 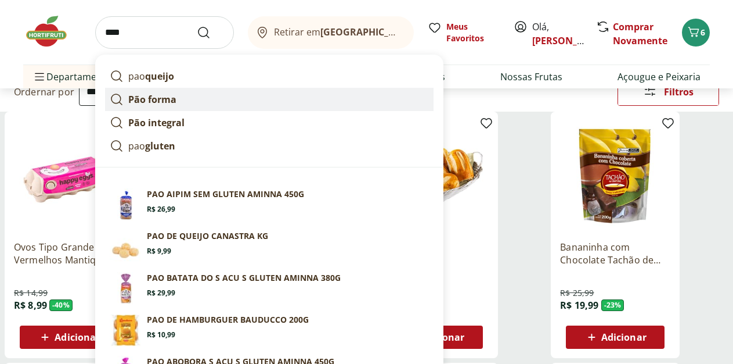 What do you see at coordinates (211, 33) in the screenshot?
I see `button: Submit Search` at bounding box center [211, 33].